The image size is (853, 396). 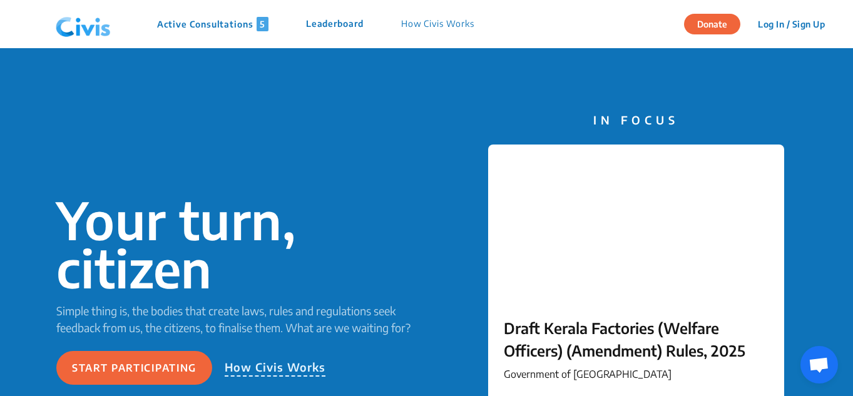 I want to click on img: navlogo.png, so click(x=83, y=24).